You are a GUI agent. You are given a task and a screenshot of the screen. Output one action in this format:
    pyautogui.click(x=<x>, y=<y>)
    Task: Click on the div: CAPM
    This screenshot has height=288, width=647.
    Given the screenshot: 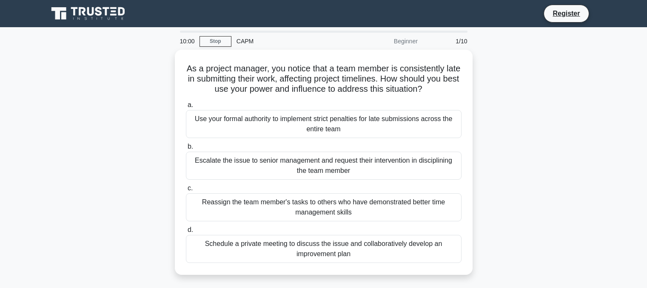 What is the action you would take?
    pyautogui.click(x=289, y=41)
    